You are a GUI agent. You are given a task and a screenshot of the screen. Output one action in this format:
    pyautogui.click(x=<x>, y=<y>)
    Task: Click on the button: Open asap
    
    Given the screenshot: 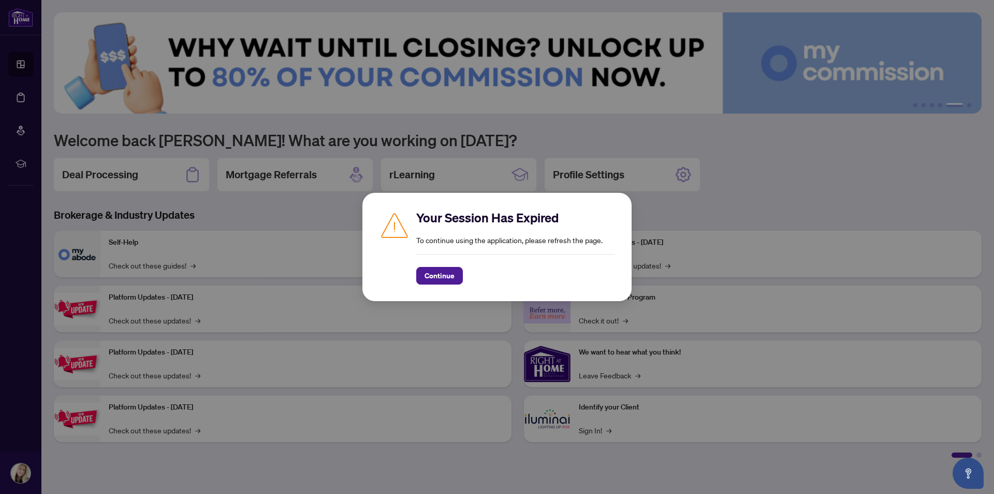 What is the action you would take?
    pyautogui.click(x=969, y=473)
    